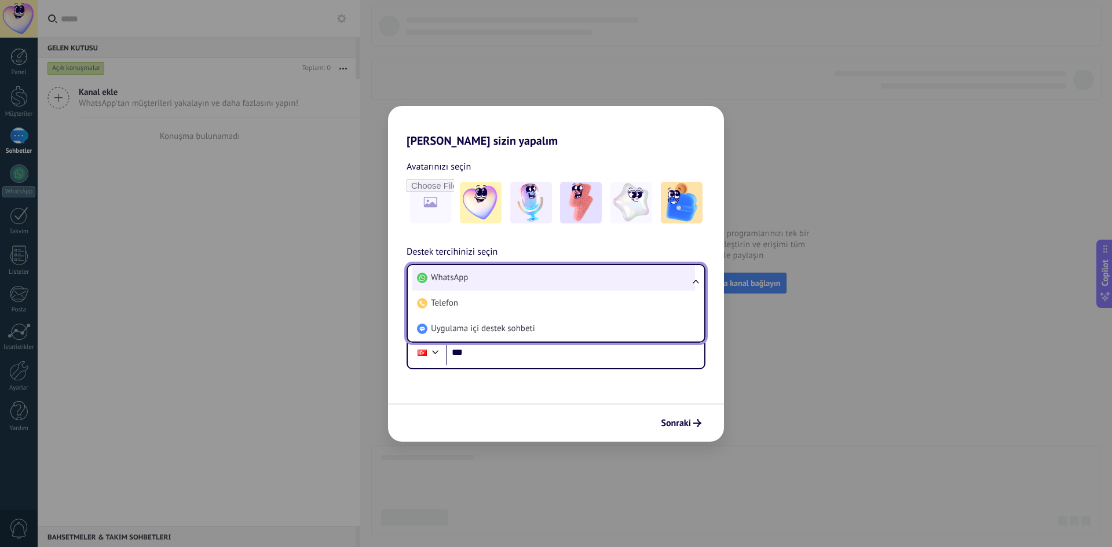  What do you see at coordinates (422, 353) in the screenshot?
I see `div: Turkey: + 90` at bounding box center [422, 353].